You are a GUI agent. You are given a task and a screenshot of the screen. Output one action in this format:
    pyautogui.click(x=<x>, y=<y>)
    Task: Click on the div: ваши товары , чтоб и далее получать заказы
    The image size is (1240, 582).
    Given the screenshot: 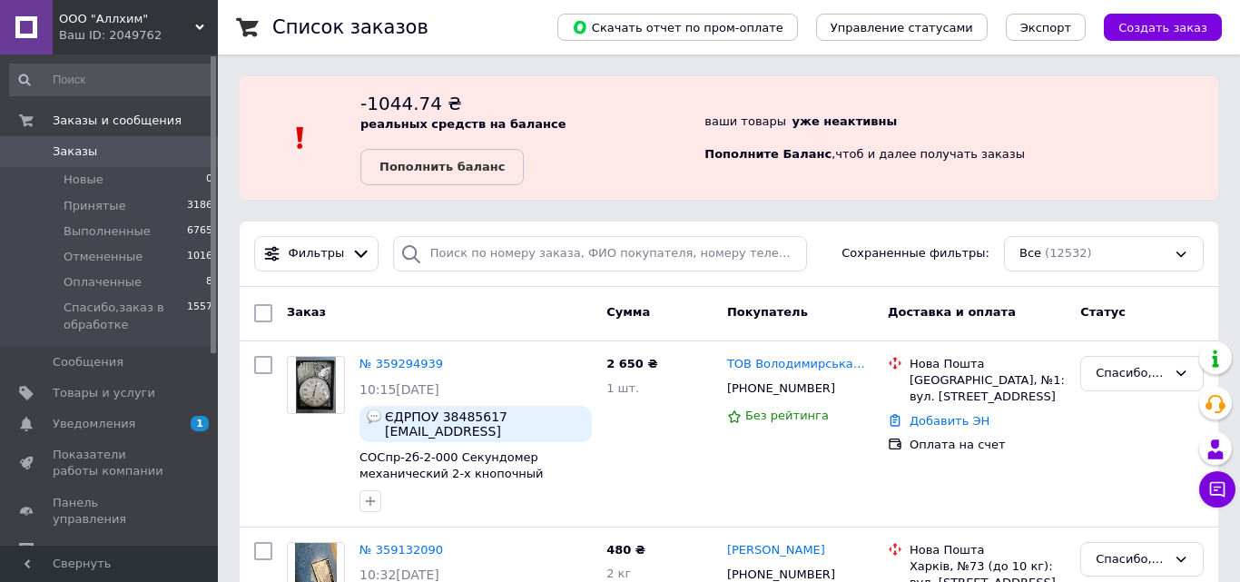 What is the action you would take?
    pyautogui.click(x=961, y=138)
    